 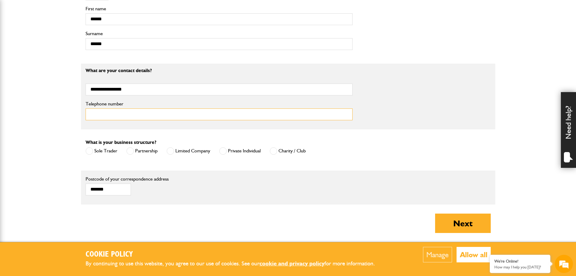 What do you see at coordinates (59, 98) in the screenshot?
I see `input: Enter your phone number` at bounding box center [59, 98].